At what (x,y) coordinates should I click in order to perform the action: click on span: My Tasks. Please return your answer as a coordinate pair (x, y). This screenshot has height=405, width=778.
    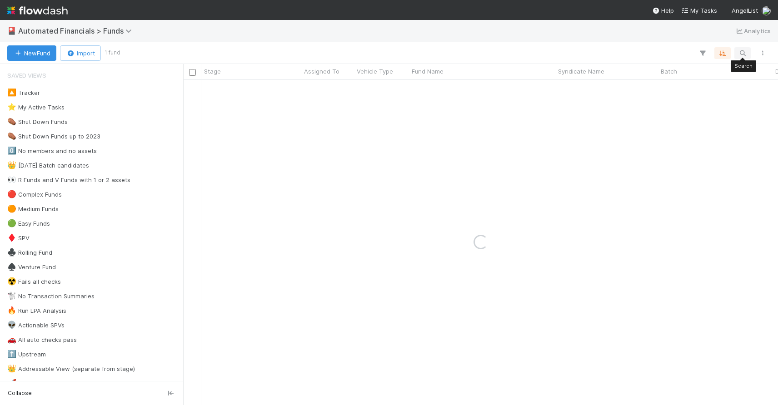
    Looking at the image, I should click on (699, 10).